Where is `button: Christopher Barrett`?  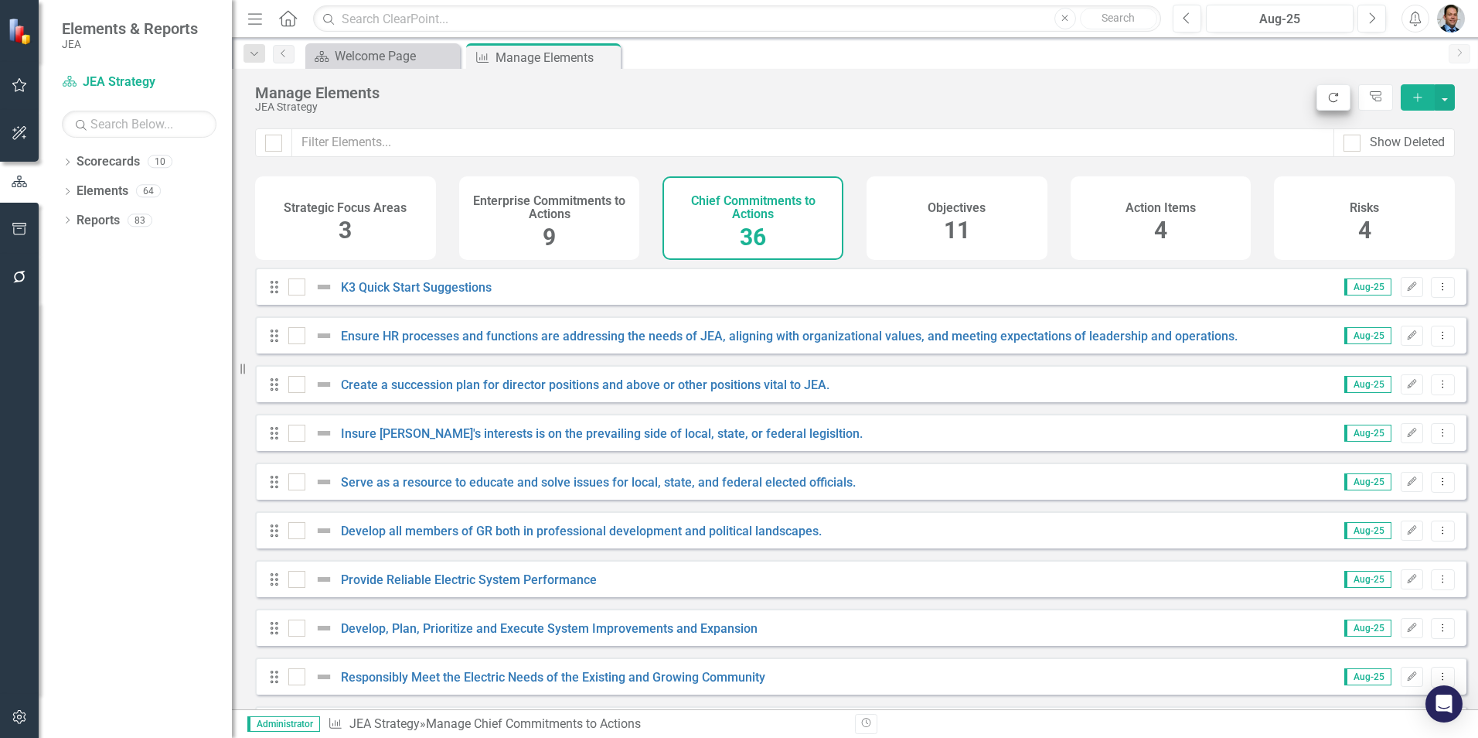 button: Christopher Barrett is located at coordinates (1451, 19).